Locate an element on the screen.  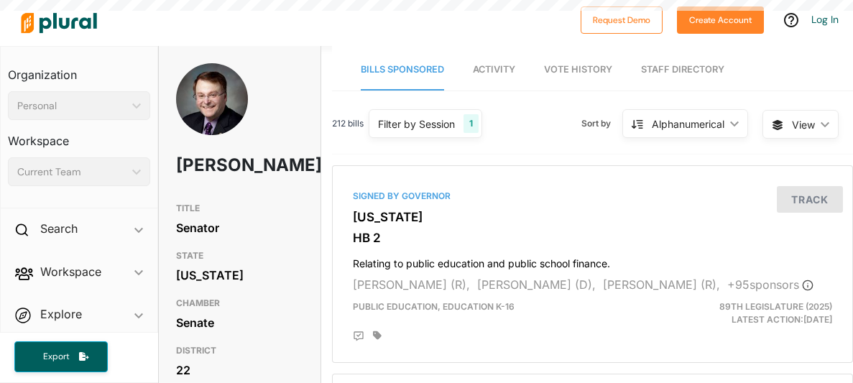
a: Log In is located at coordinates (825, 19).